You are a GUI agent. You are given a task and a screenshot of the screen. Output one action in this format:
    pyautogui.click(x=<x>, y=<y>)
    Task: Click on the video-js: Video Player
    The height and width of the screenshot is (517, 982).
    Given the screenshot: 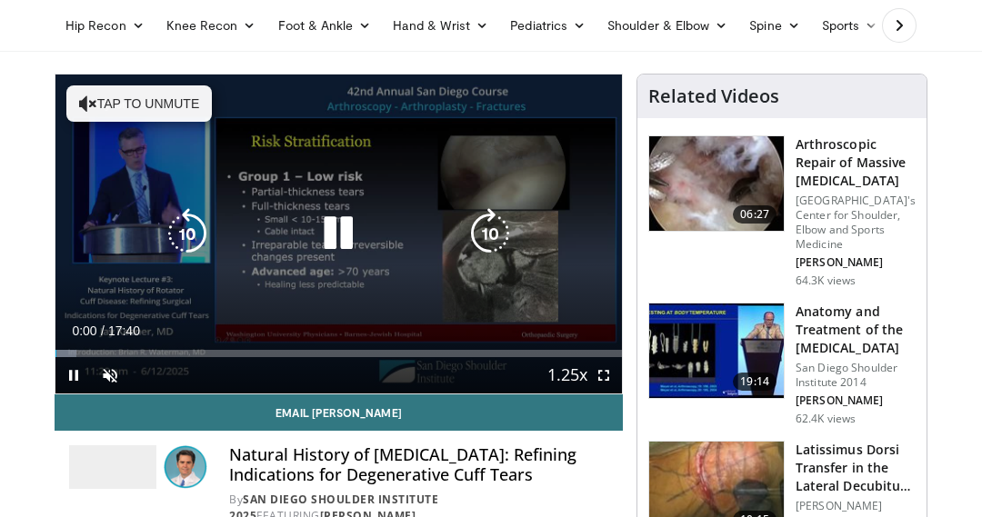 What is the action you would take?
    pyautogui.click(x=338, y=234)
    